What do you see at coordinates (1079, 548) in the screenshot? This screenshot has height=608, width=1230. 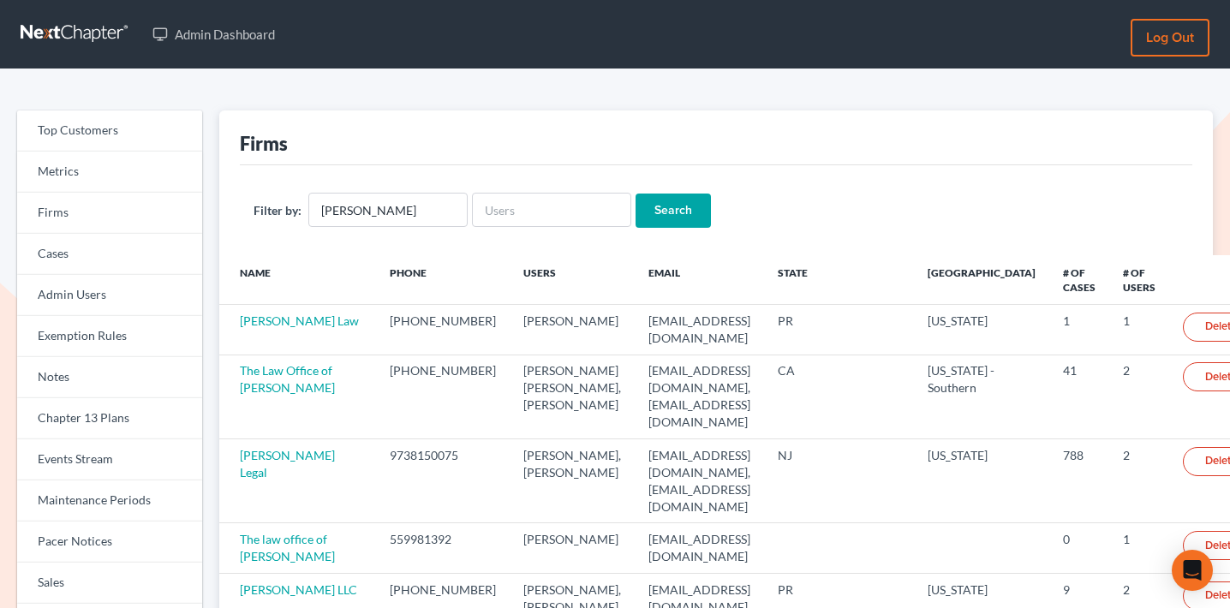 I see `td: 0` at bounding box center [1079, 548].